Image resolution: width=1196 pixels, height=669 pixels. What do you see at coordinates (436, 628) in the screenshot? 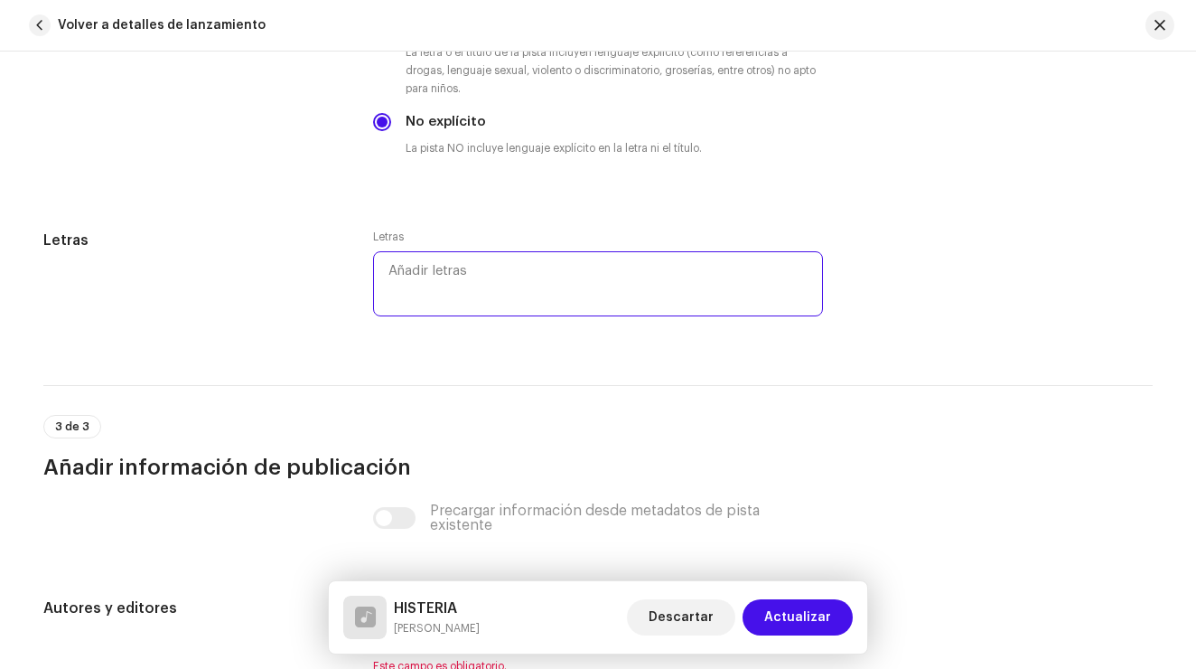
I see `small: HISTERIA` at bounding box center [436, 628].